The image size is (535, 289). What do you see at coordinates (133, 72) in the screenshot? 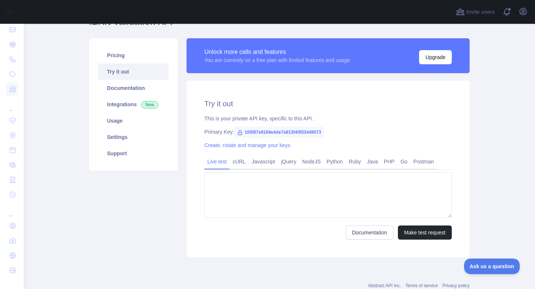
I see `a: Try it out` at bounding box center [133, 72].